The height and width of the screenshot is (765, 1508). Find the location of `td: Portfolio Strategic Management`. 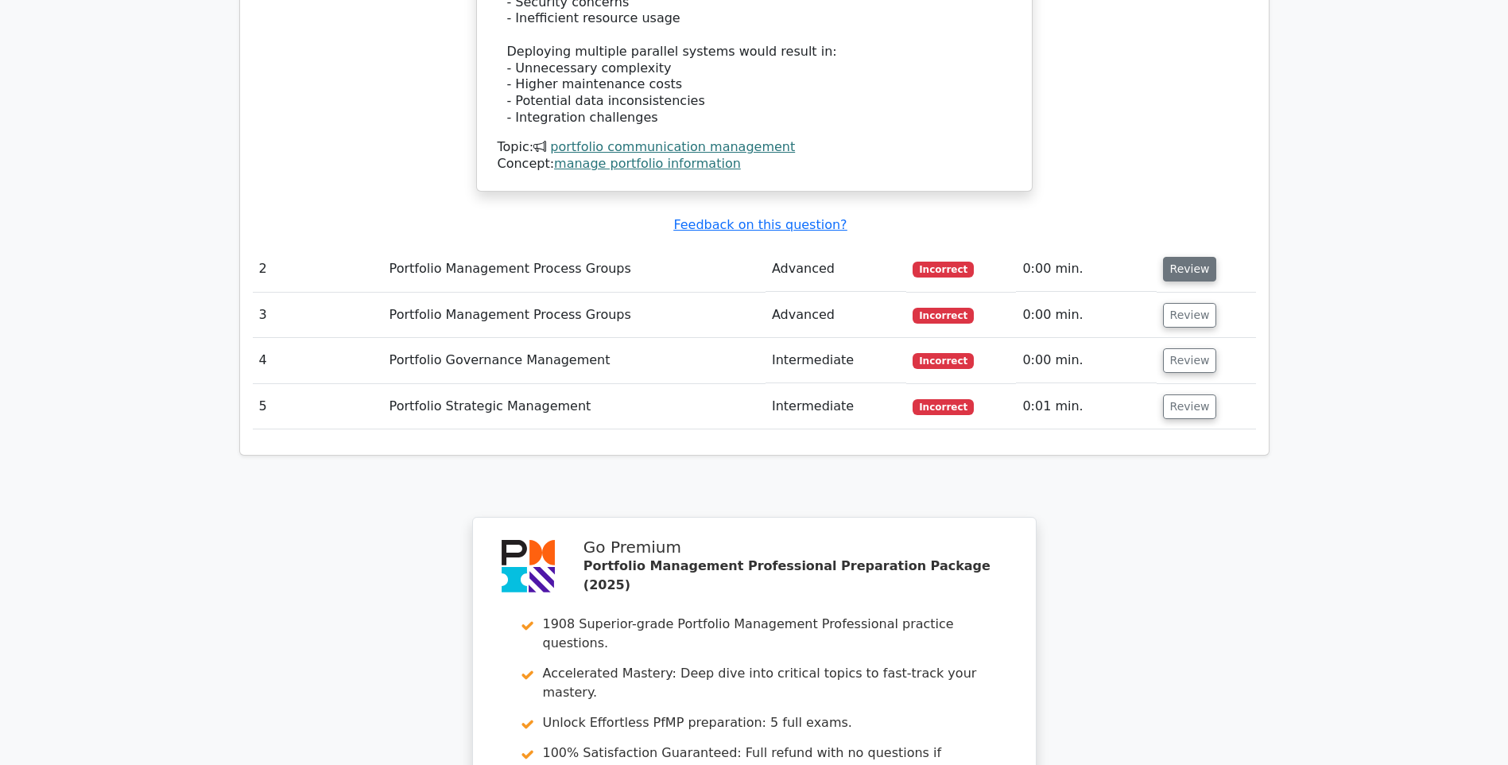

td: Portfolio Strategic Management is located at coordinates (574, 406).